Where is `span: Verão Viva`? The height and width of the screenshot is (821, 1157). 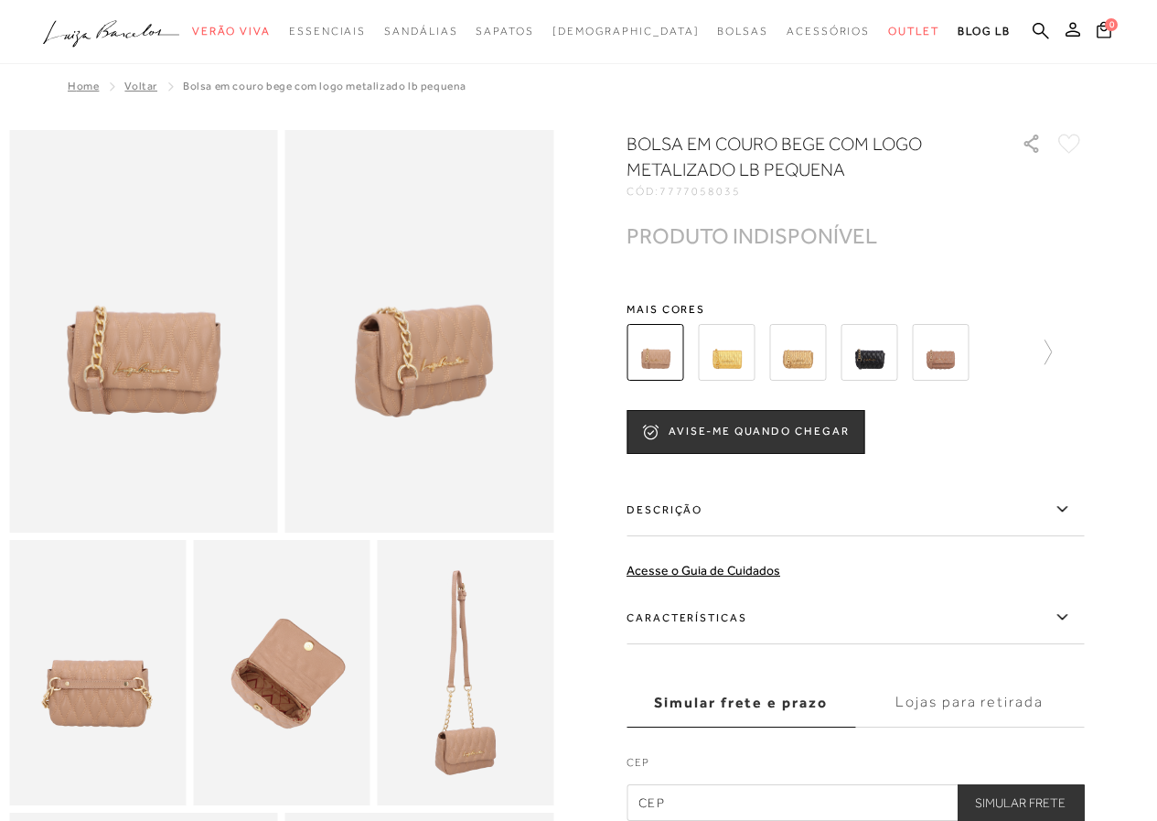
span: Verão Viva is located at coordinates (231, 31).